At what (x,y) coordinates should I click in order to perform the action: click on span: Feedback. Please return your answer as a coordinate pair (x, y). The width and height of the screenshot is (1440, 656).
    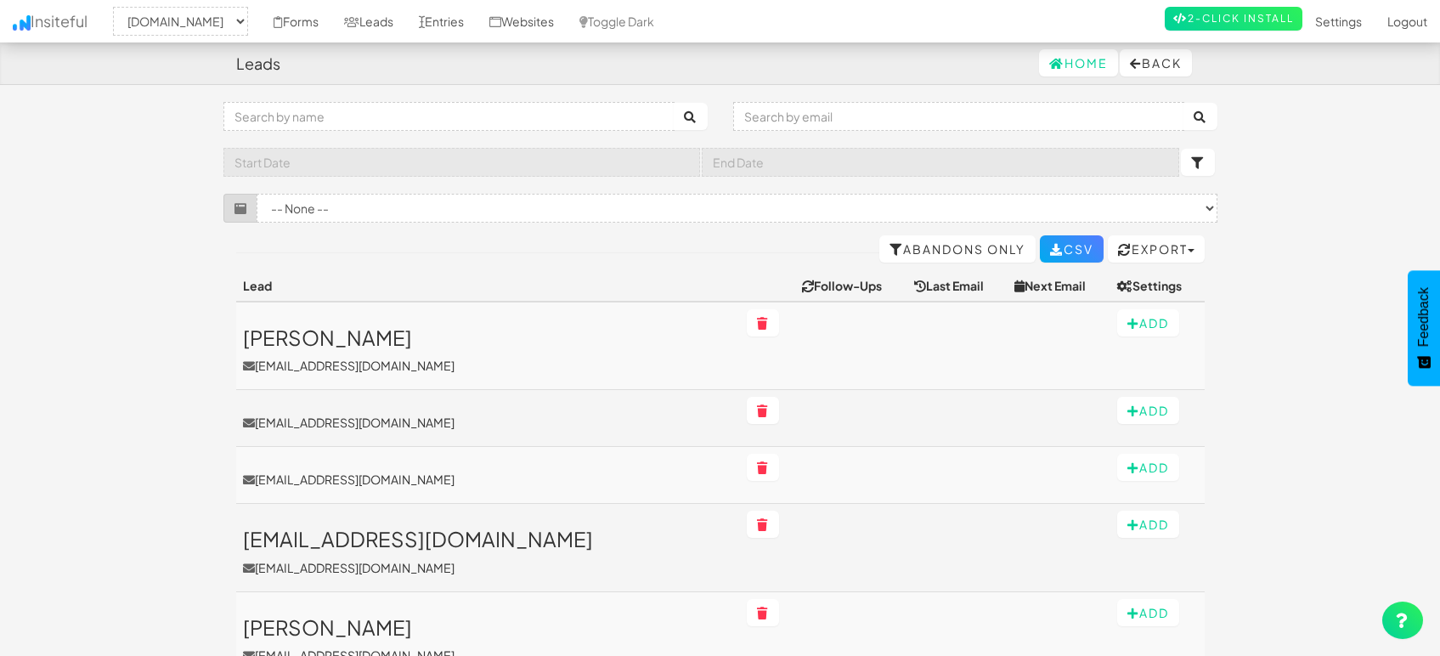
    Looking at the image, I should click on (1424, 317).